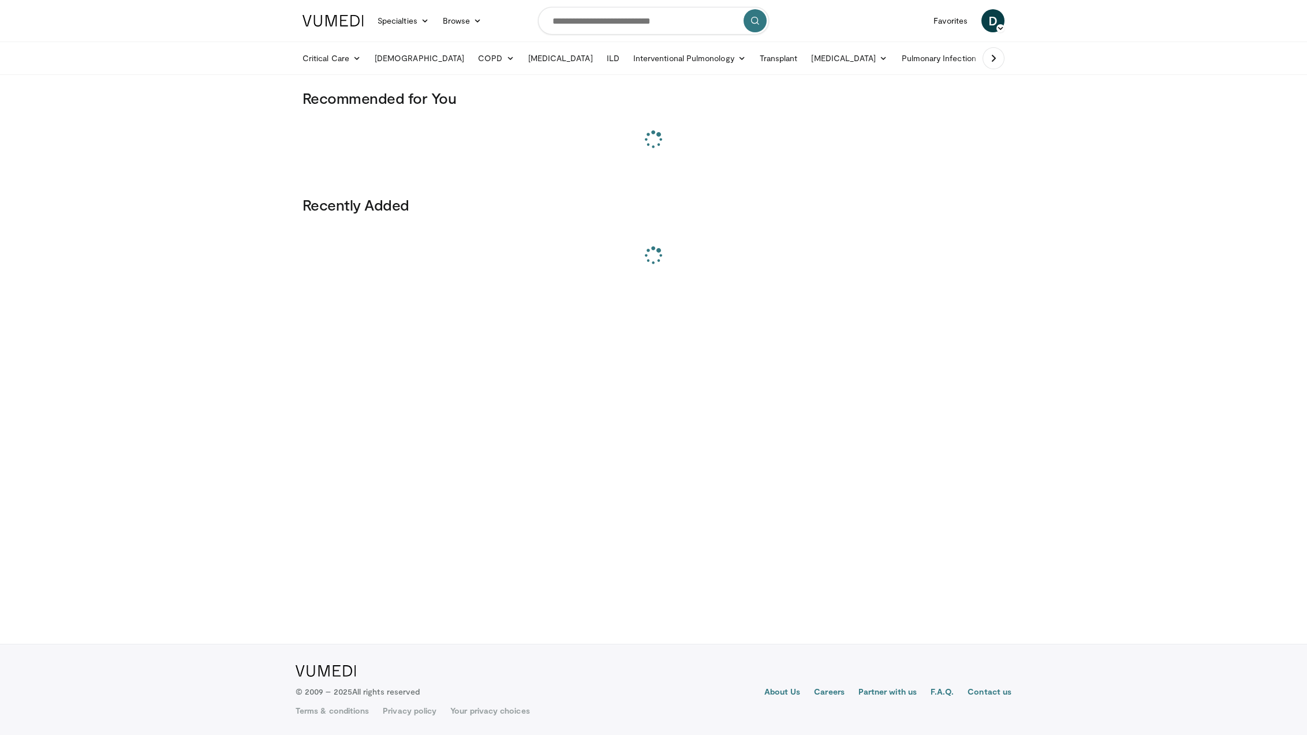  I want to click on a: Contact us, so click(989, 693).